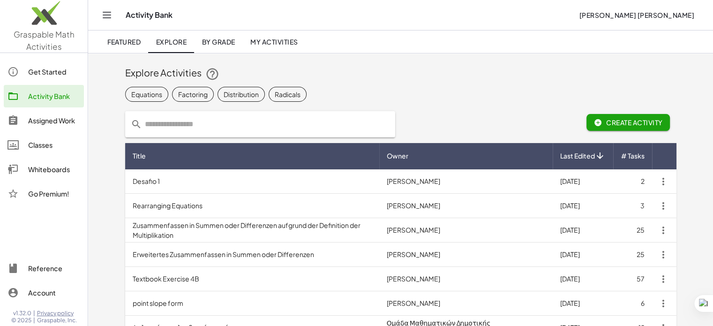 The image size is (713, 326). I want to click on a: Activity Bank, so click(44, 96).